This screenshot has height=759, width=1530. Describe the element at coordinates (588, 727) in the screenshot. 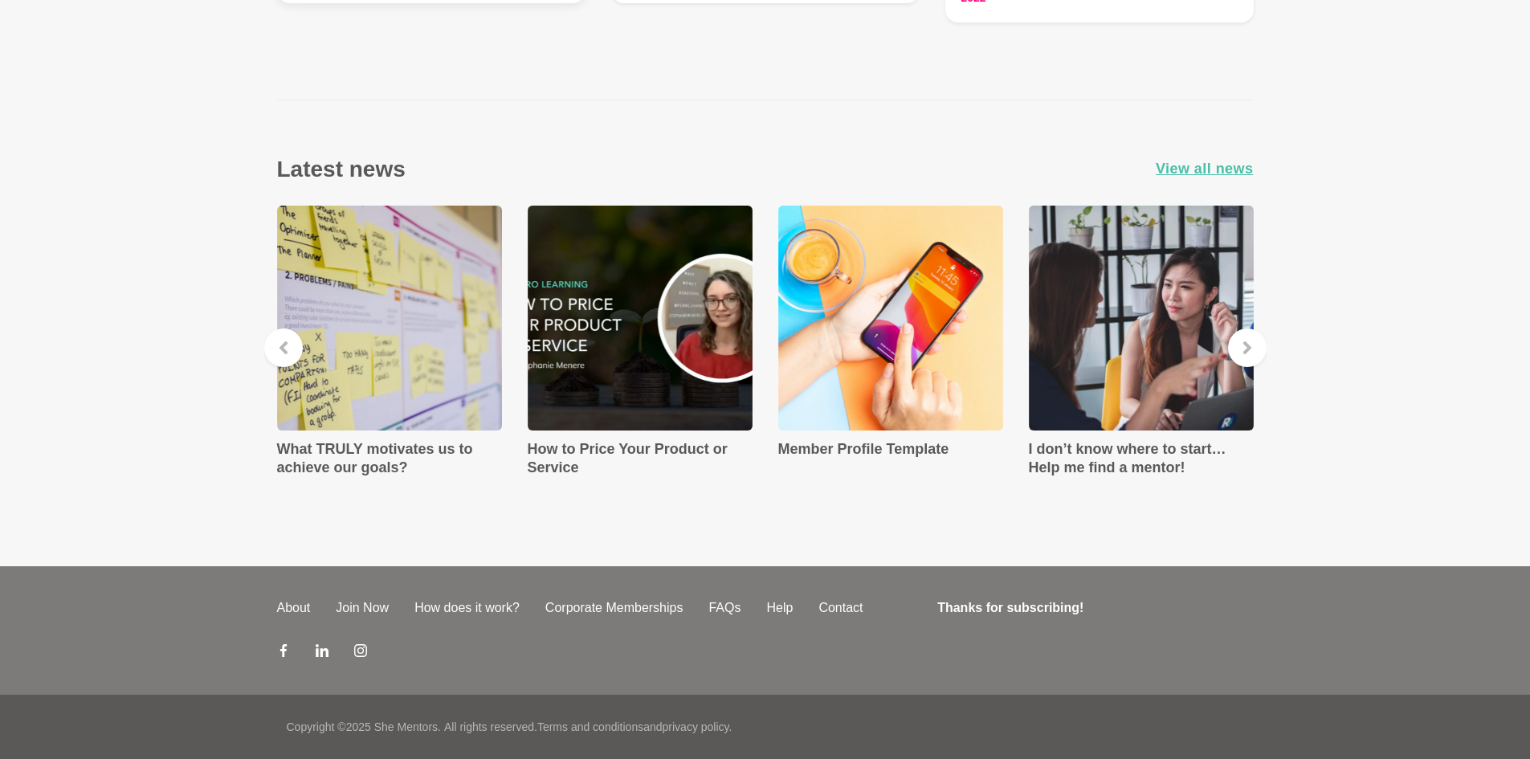

I see `p: All rights reserved. and .` at that location.